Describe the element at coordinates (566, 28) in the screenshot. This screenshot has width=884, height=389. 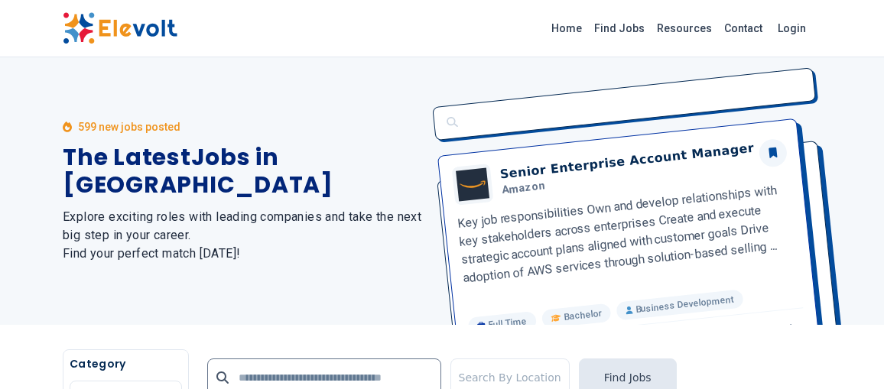
I see `a: Home` at that location.